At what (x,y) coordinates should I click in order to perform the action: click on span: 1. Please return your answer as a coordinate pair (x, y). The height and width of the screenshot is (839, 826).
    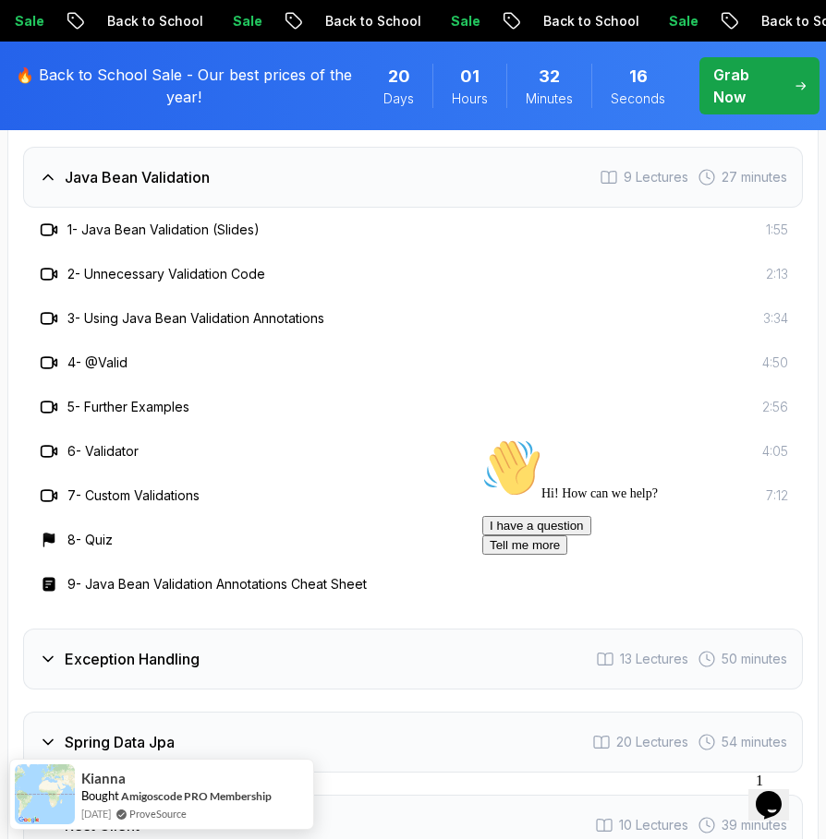
    Looking at the image, I should click on (11, 15).